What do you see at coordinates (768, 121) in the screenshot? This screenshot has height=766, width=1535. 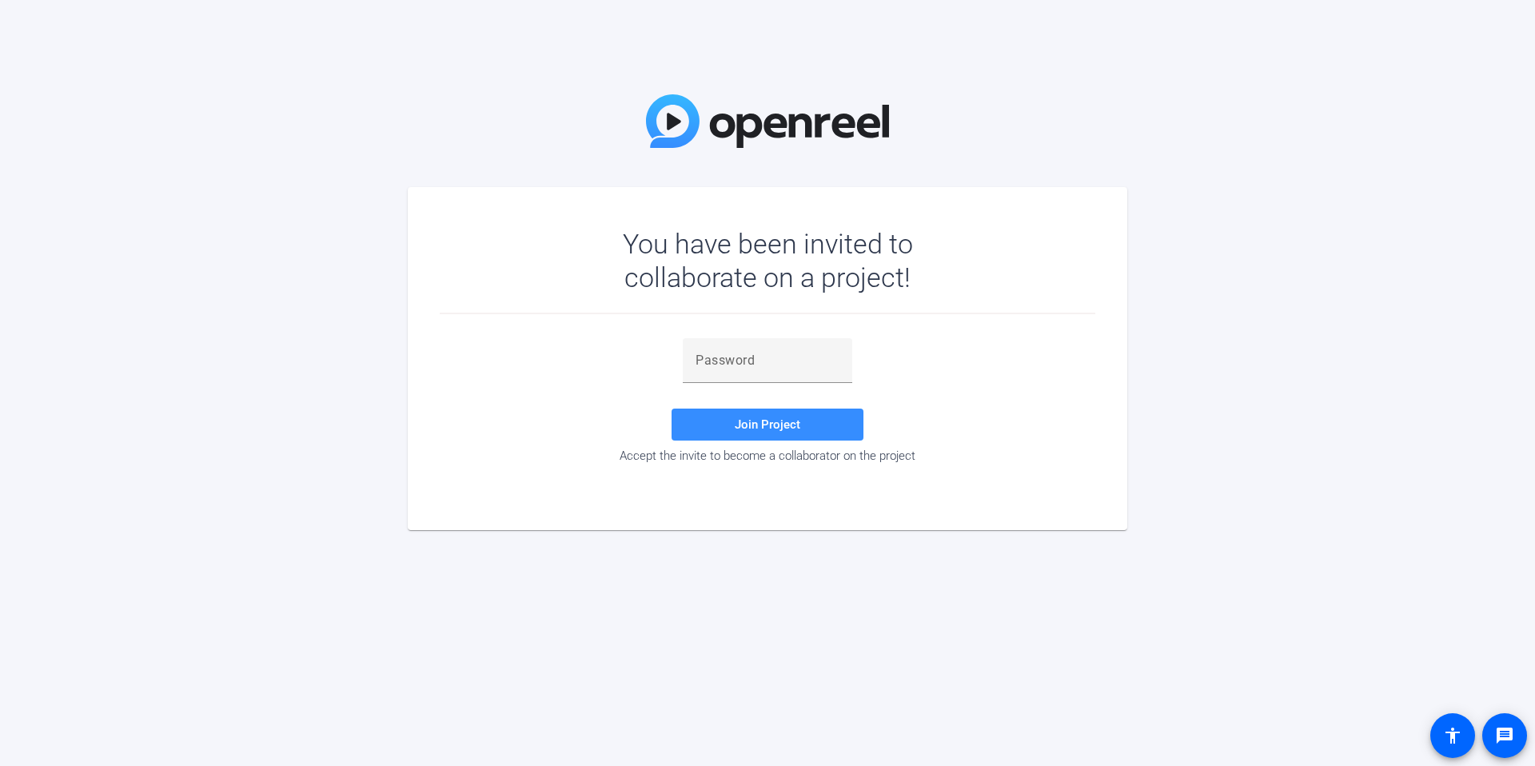 I see `img: OpenReel Logo` at bounding box center [768, 121].